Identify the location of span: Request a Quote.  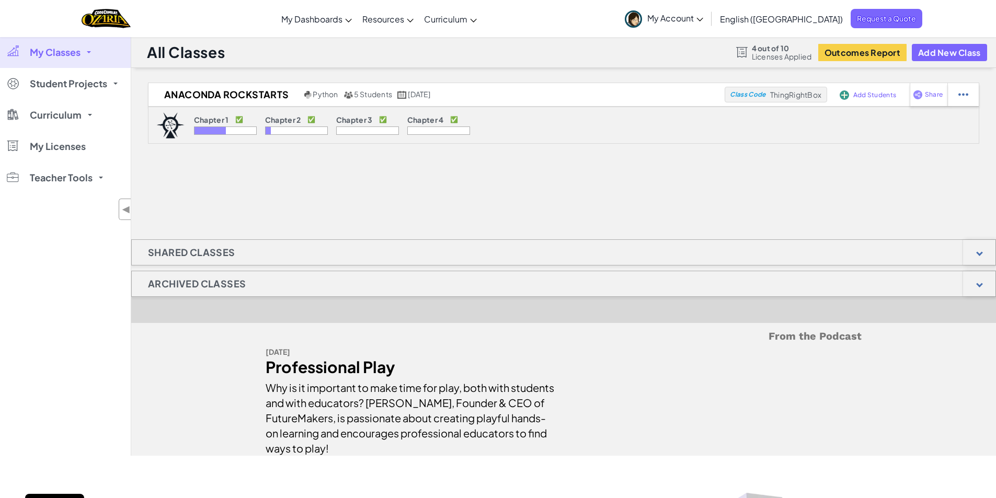
(886, 18).